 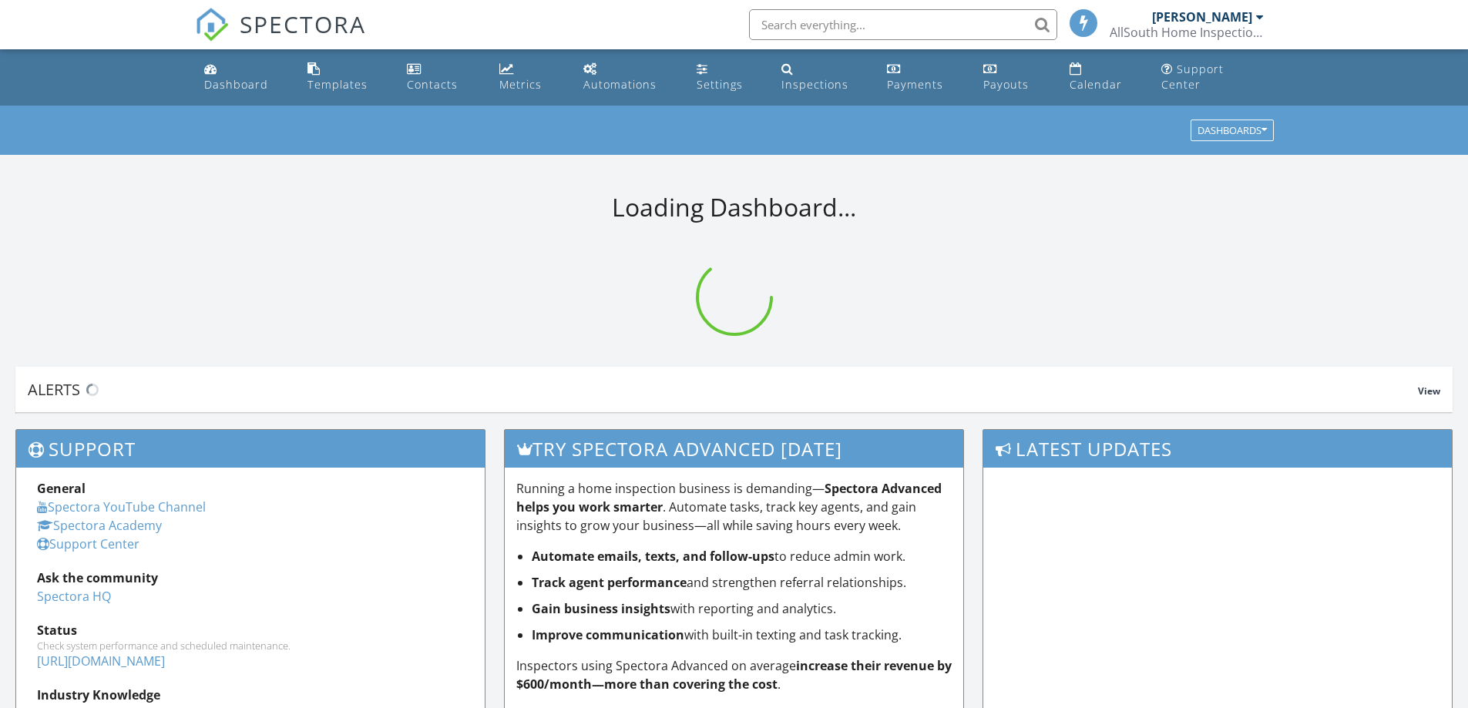 I want to click on div: Automations, so click(x=620, y=84).